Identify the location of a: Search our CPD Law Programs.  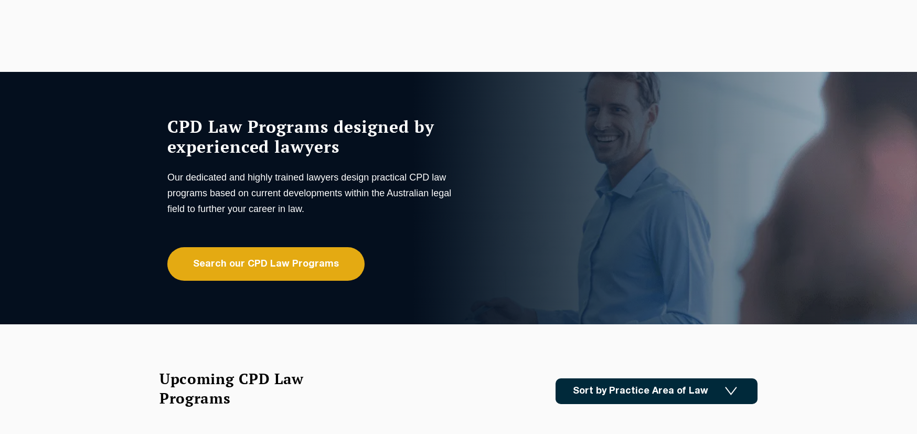
(266, 264).